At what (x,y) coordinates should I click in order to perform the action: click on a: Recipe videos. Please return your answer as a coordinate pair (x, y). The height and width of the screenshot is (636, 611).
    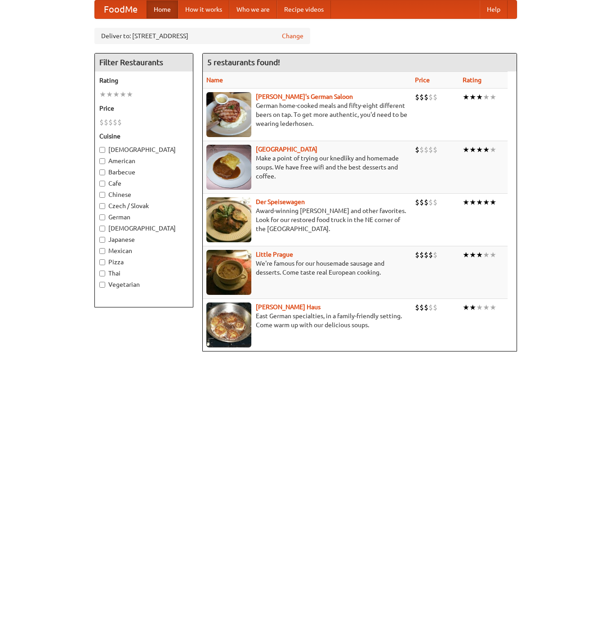
    Looking at the image, I should click on (304, 9).